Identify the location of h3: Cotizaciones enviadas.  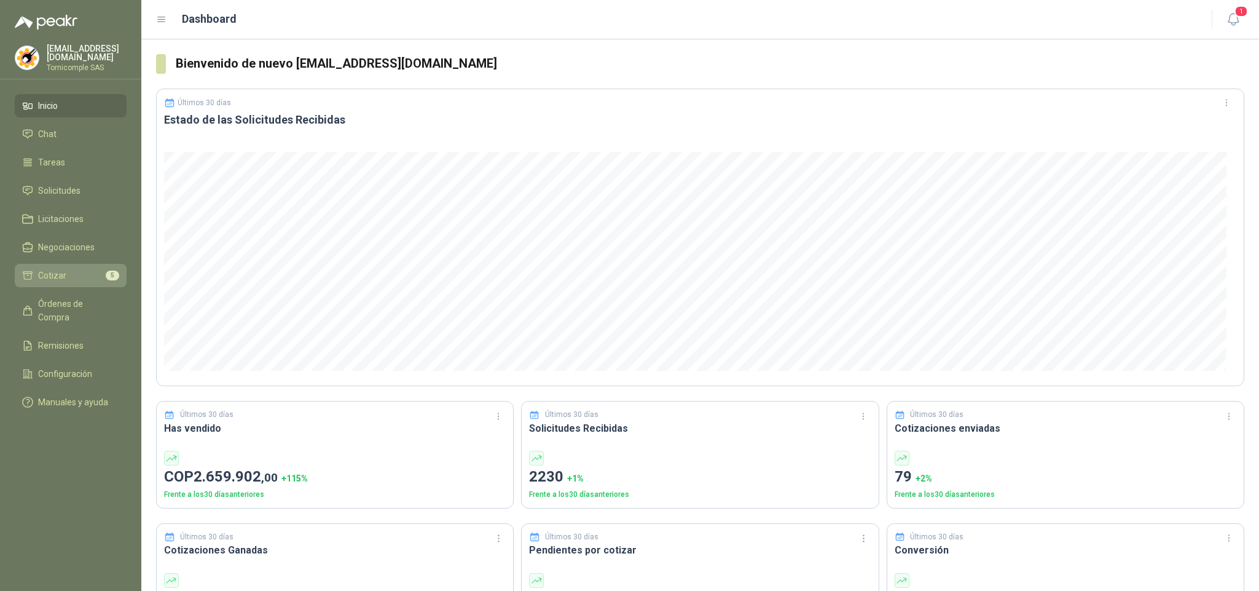
(1066, 428).